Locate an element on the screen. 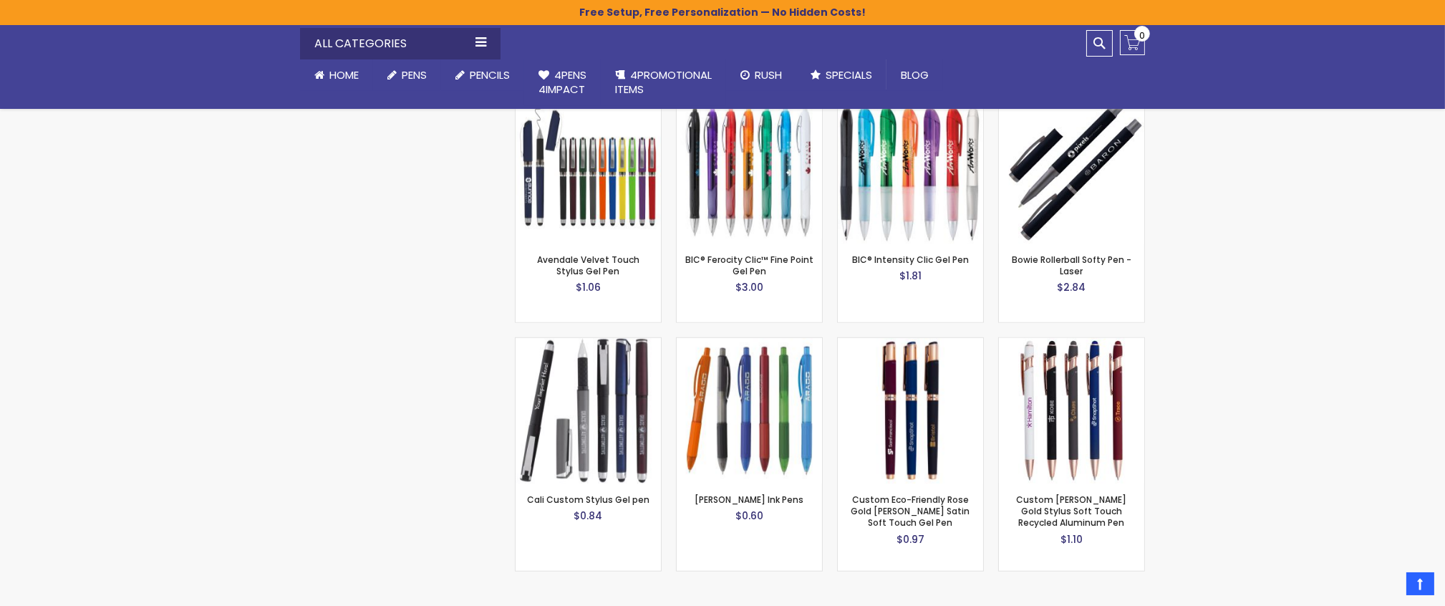  span: $1.10 is located at coordinates (1072, 539).